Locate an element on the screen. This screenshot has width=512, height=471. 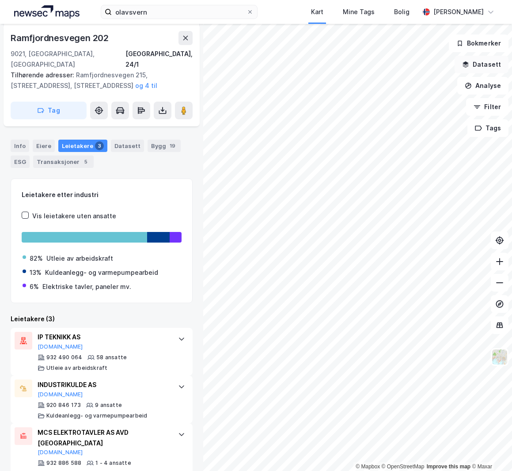
a: Improve this map is located at coordinates (449, 467).